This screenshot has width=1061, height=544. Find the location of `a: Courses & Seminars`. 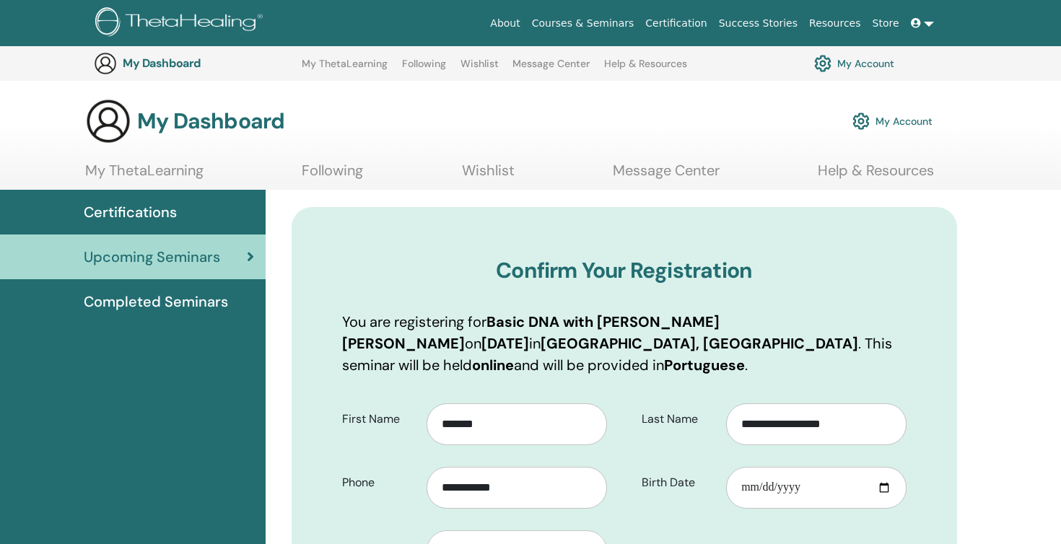

a: Courses & Seminars is located at coordinates (583, 23).